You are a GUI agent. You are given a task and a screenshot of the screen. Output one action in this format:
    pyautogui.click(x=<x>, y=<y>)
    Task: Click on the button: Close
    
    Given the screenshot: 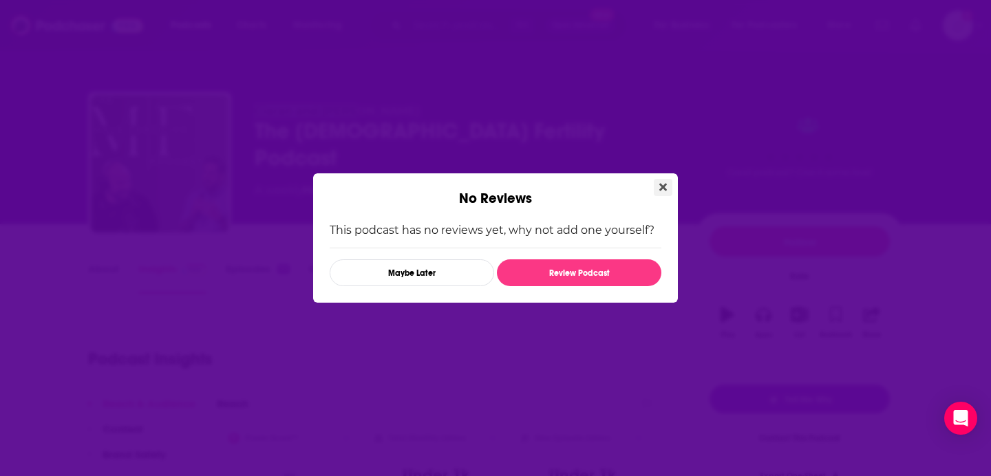 What is the action you would take?
    pyautogui.click(x=663, y=187)
    